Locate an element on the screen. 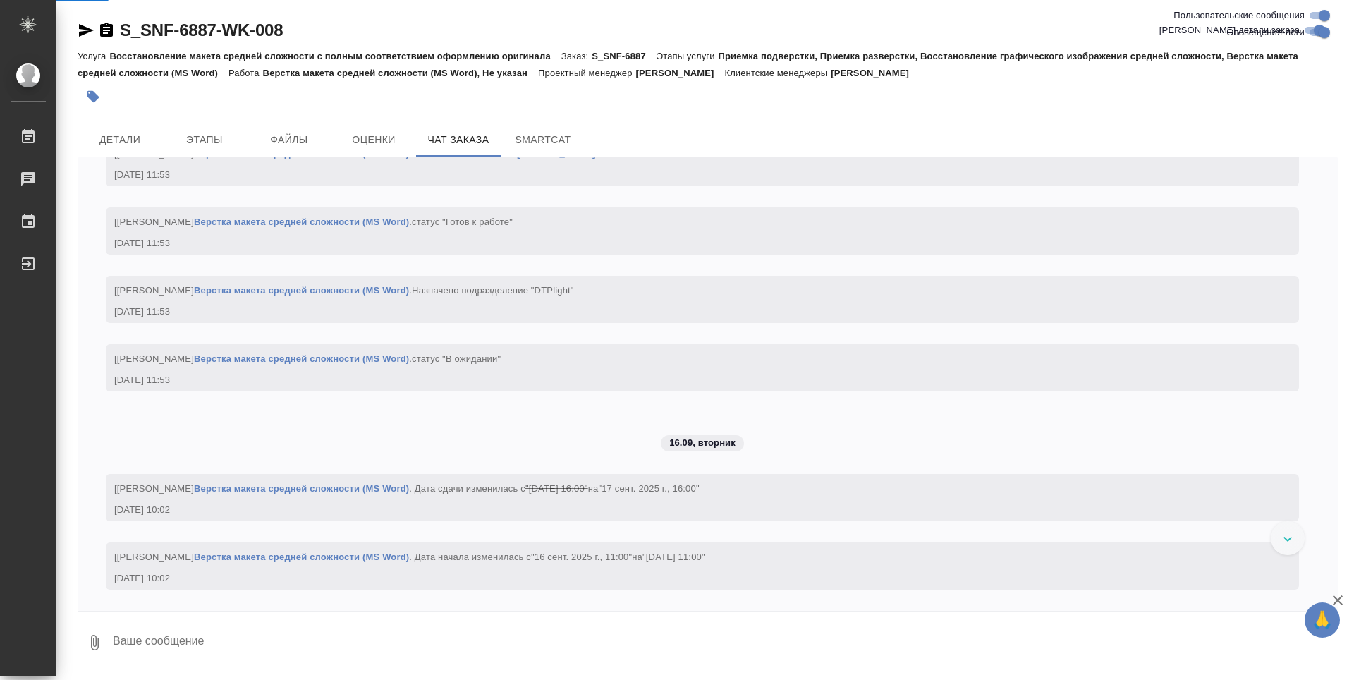  span: "17 сент. 2025 г., 16:00" is located at coordinates (648, 488).